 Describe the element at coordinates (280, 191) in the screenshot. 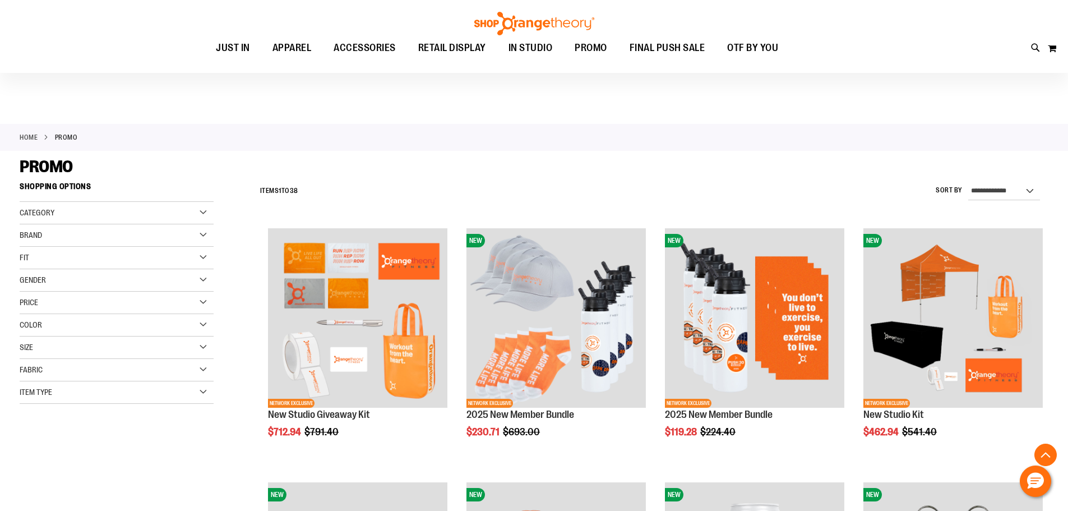

I see `span: 1` at that location.